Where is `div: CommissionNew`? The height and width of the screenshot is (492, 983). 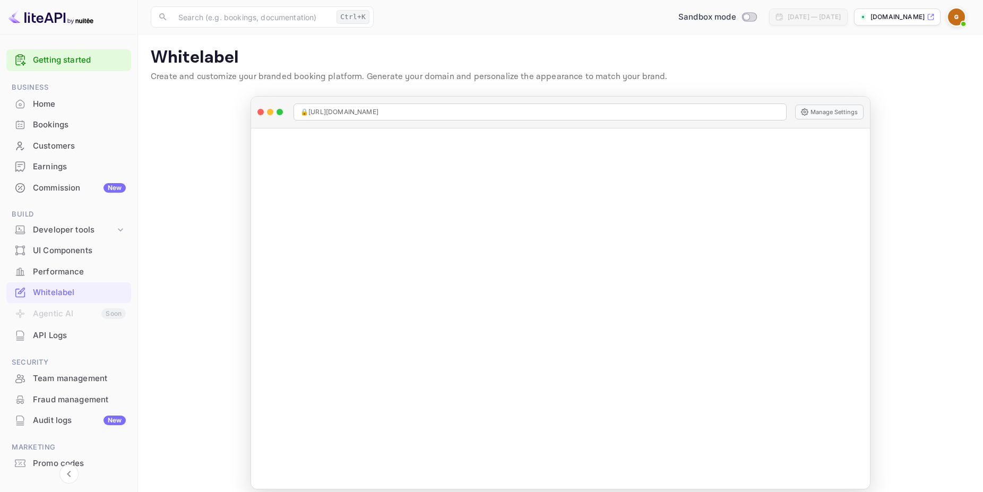
div: CommissionNew is located at coordinates (68, 188).